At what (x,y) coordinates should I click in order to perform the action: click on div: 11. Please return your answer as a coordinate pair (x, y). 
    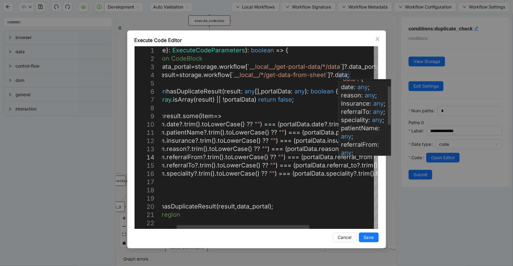
    Looking at the image, I should click on (144, 133).